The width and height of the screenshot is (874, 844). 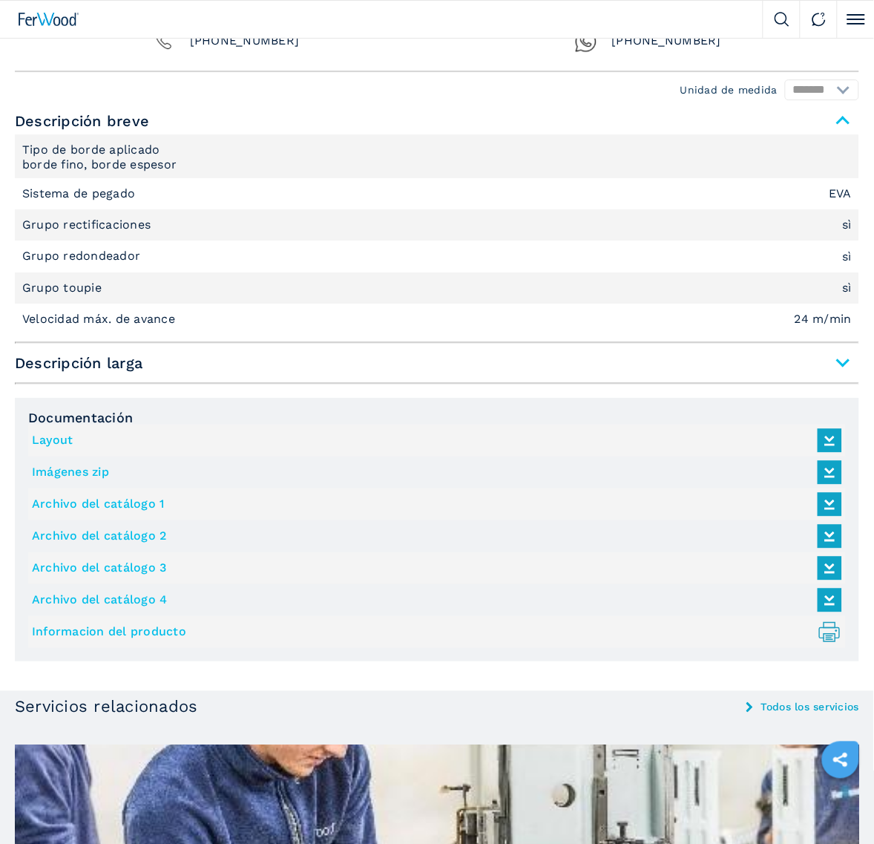 I want to click on img: Contact us, so click(x=819, y=19).